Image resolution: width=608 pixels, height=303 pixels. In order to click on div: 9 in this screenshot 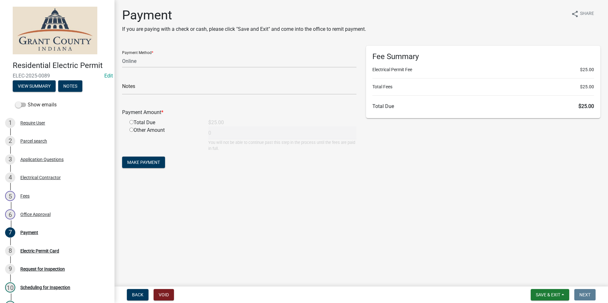, I will do `click(10, 269)`.